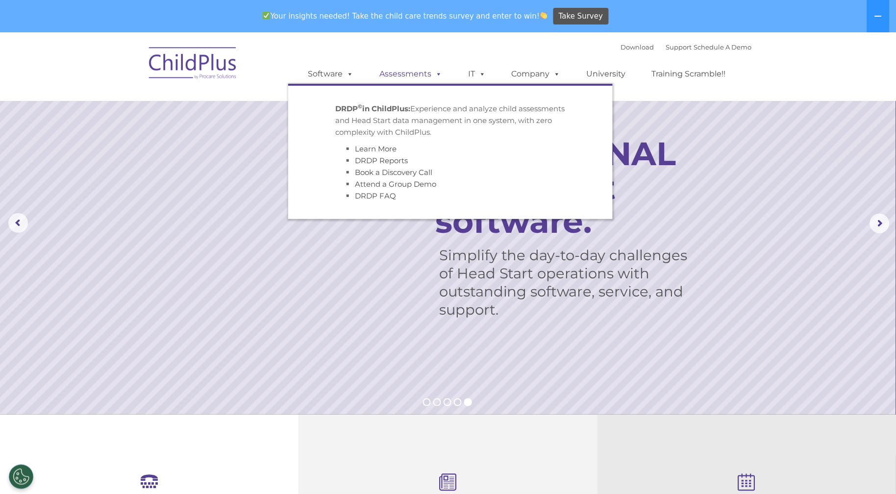  What do you see at coordinates (536, 74) in the screenshot?
I see `a: Company` at bounding box center [536, 74].